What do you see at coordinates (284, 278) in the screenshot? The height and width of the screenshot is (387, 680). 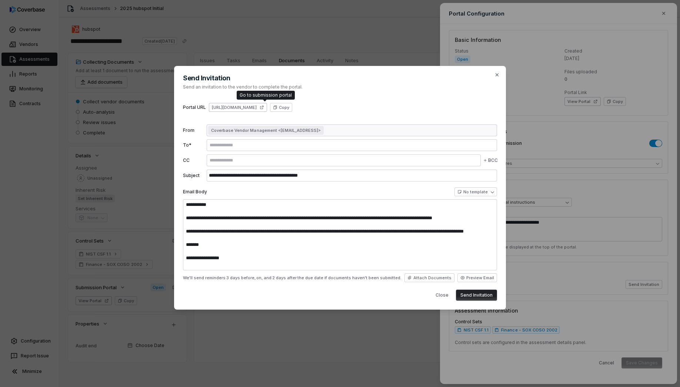 I see `span: 2 days after` at bounding box center [284, 278].